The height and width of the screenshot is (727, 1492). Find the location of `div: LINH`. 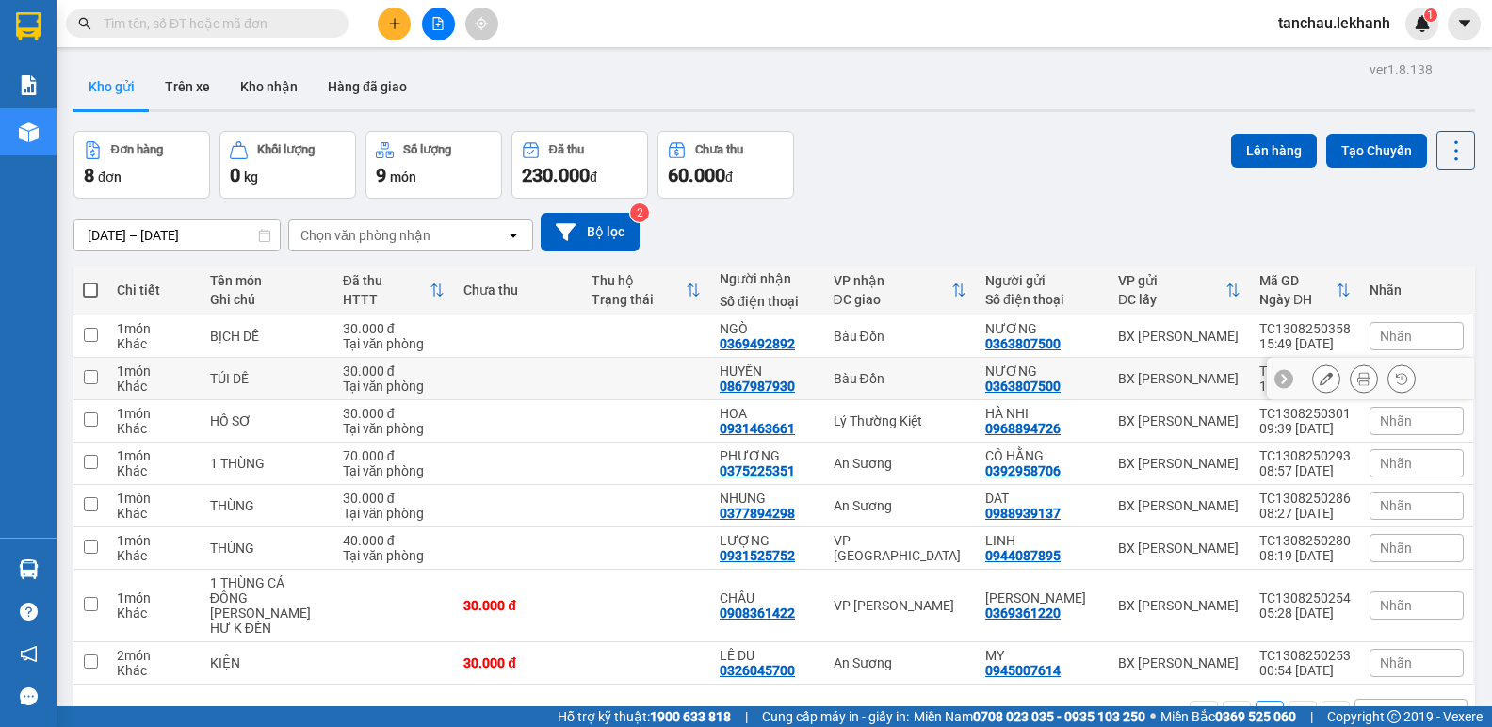

div: LINH is located at coordinates (1042, 541).